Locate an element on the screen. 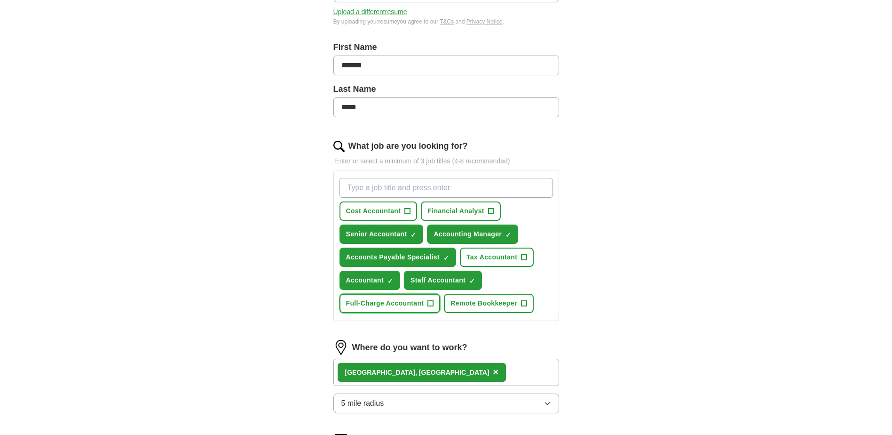  label: What job are you looking for? is located at coordinates (408, 146).